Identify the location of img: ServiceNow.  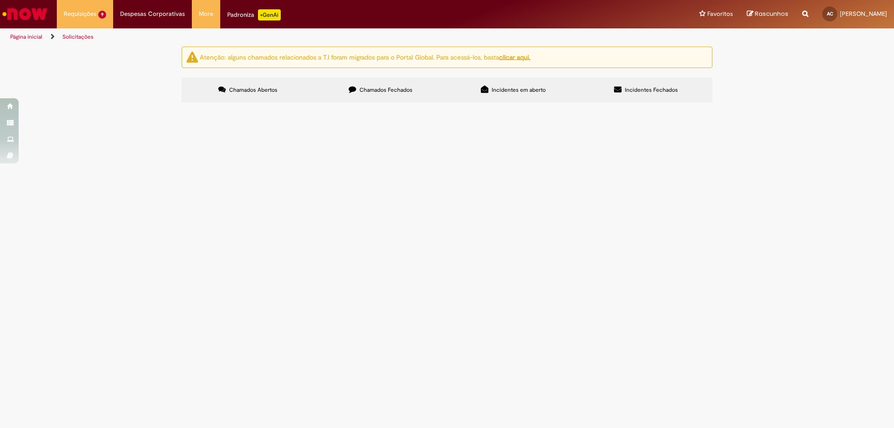
(25, 14).